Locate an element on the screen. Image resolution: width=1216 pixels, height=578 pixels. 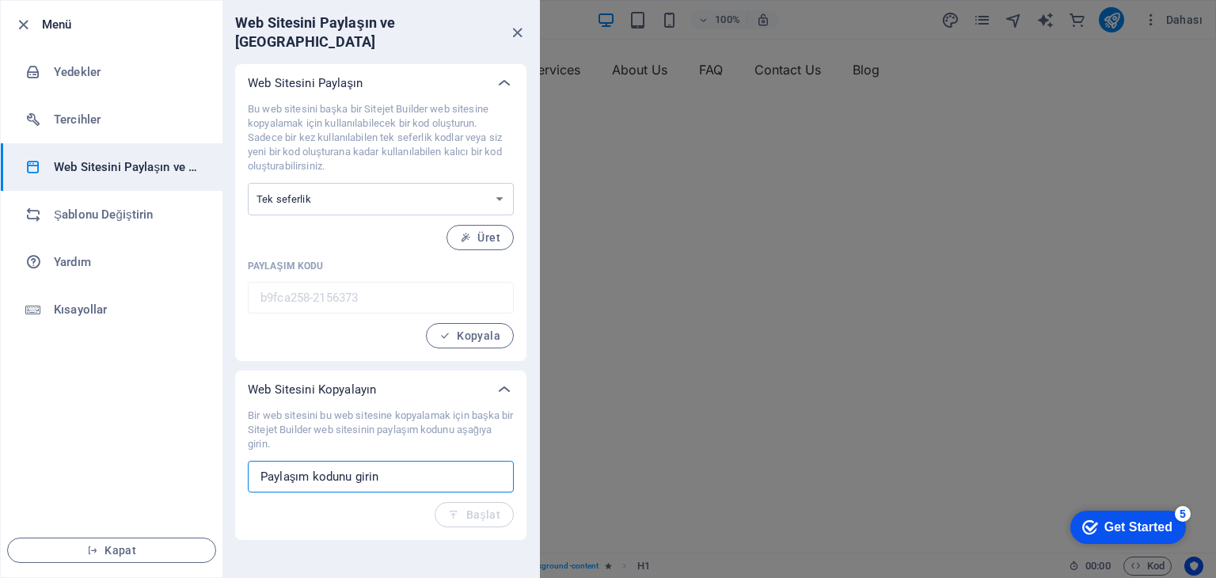
button: Kapat is located at coordinates (112, 550).